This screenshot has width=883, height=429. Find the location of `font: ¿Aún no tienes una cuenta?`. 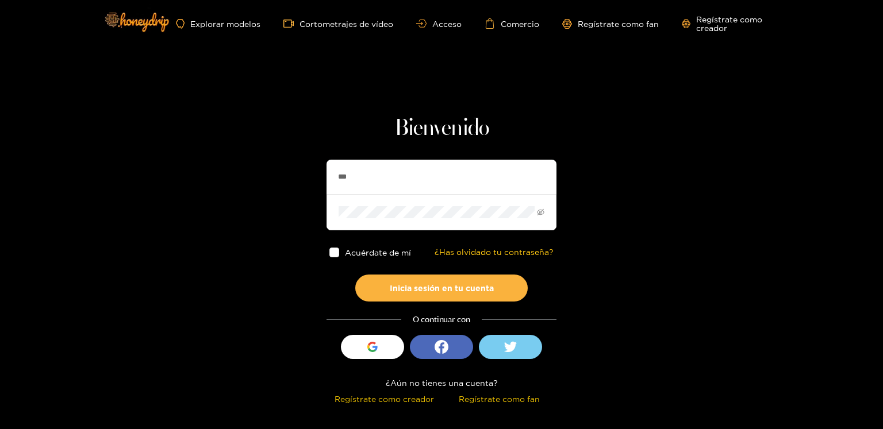

font: ¿Aún no tienes una cuenta? is located at coordinates (441, 383).